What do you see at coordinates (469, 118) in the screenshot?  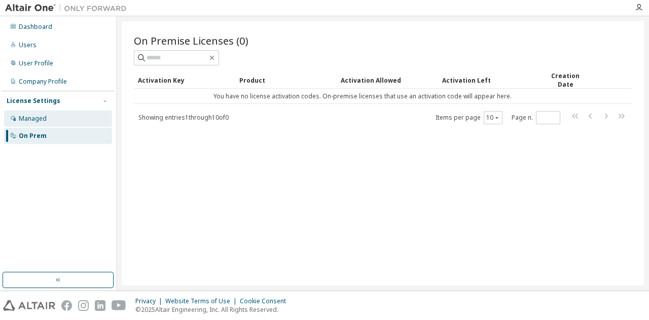 I see `span: Items per page` at bounding box center [469, 118].